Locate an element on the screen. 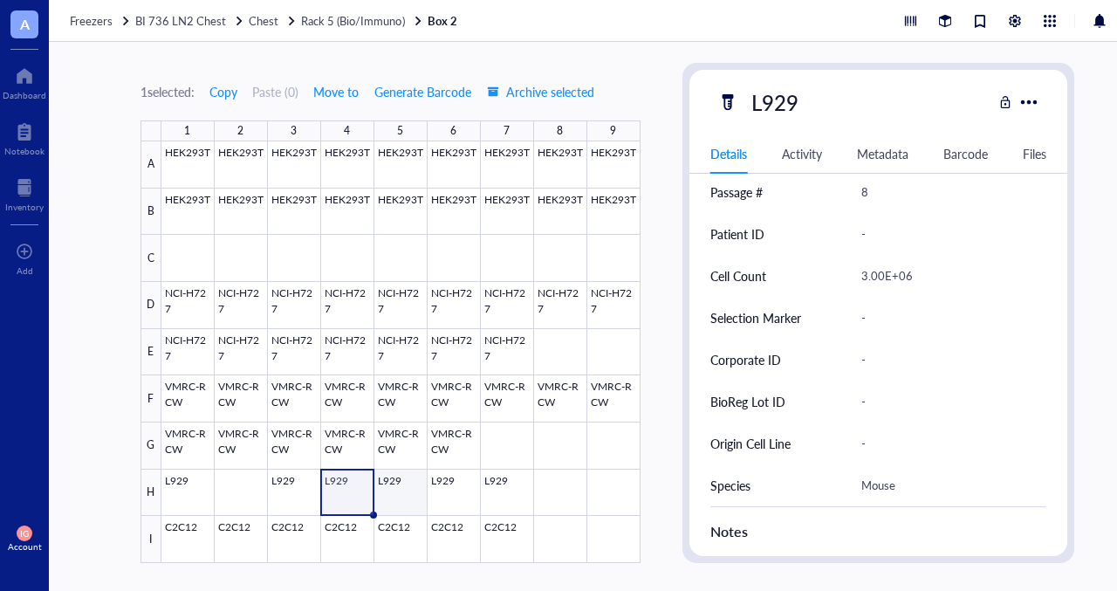  div: Dashboard is located at coordinates (24, 95).